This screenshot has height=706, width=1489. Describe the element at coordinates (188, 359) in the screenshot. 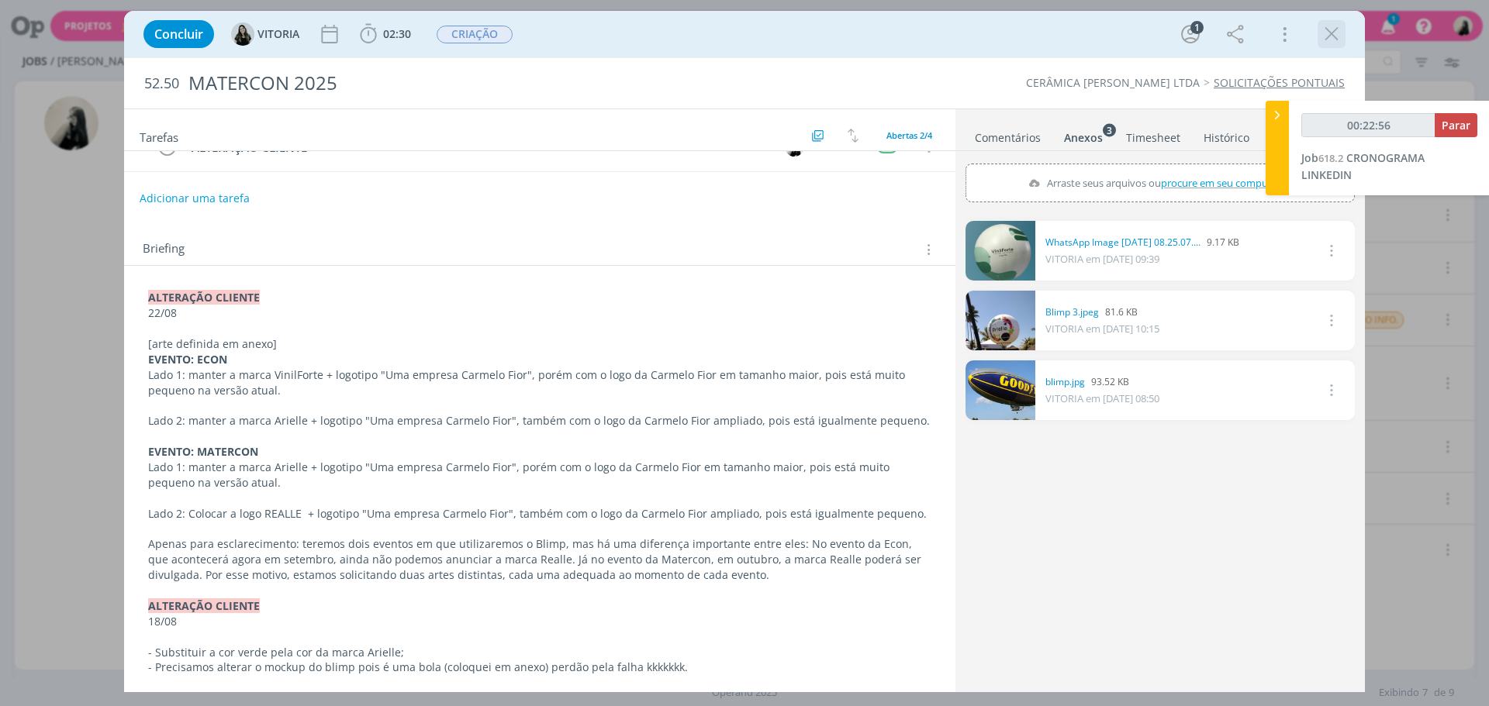

I see `strong: EVENTO: ECON` at that location.